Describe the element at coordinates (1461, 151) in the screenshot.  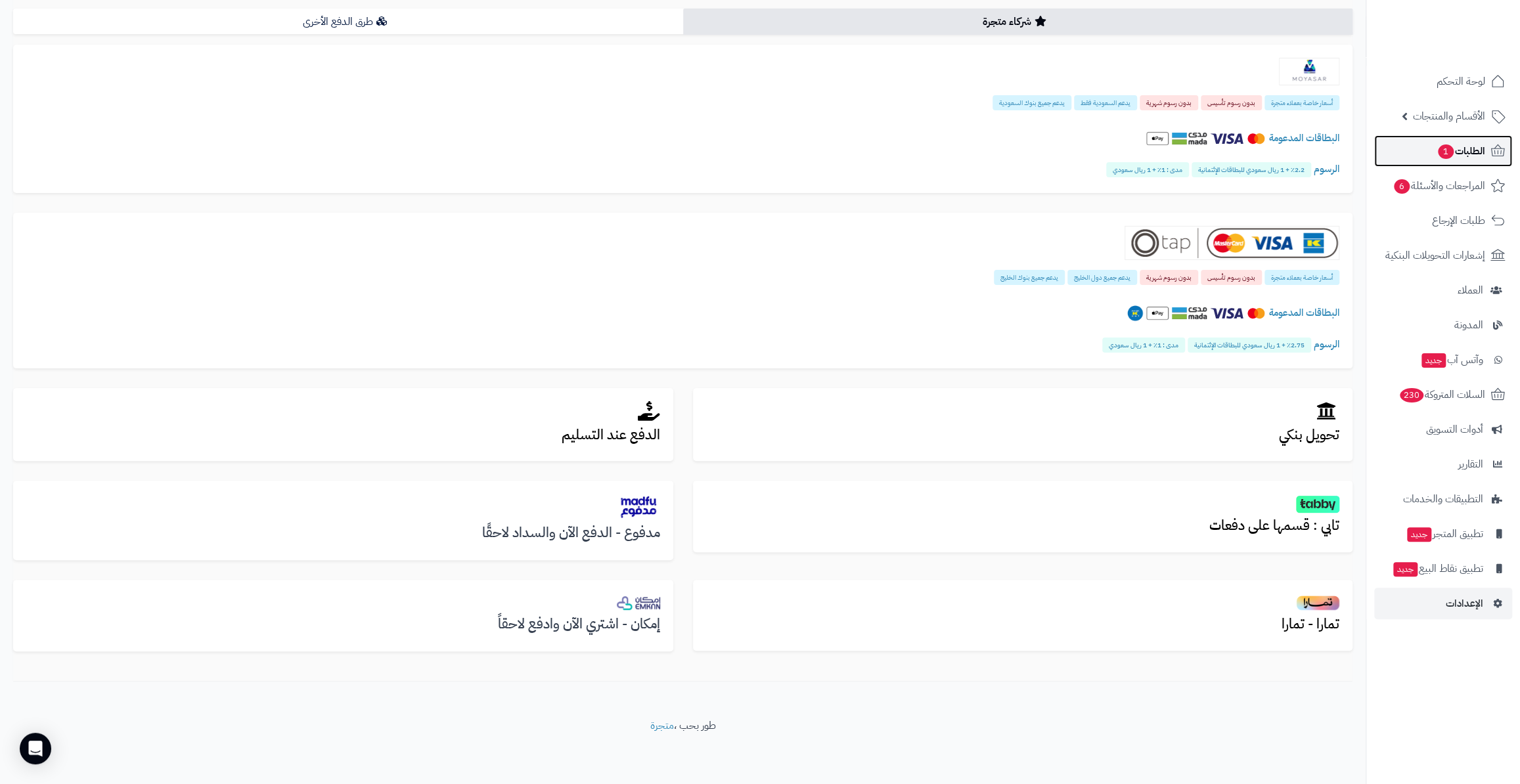
I see `span: الطلبات` at that location.